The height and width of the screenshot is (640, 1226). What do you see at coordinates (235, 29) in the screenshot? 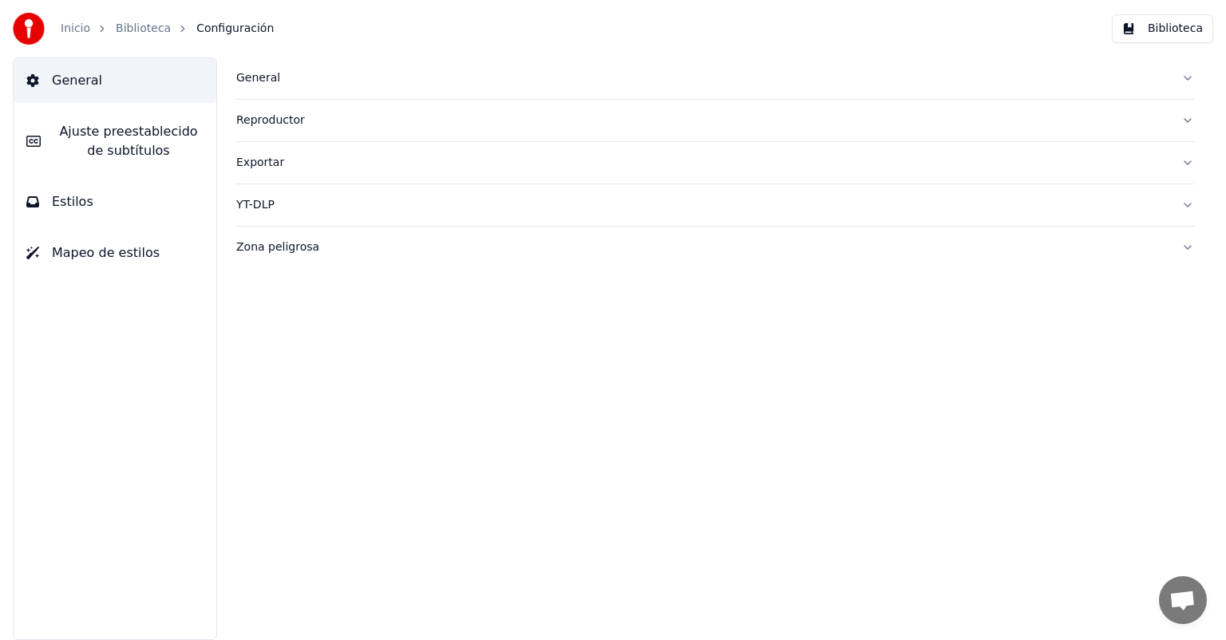
I see `span: Configuración` at bounding box center [235, 29].